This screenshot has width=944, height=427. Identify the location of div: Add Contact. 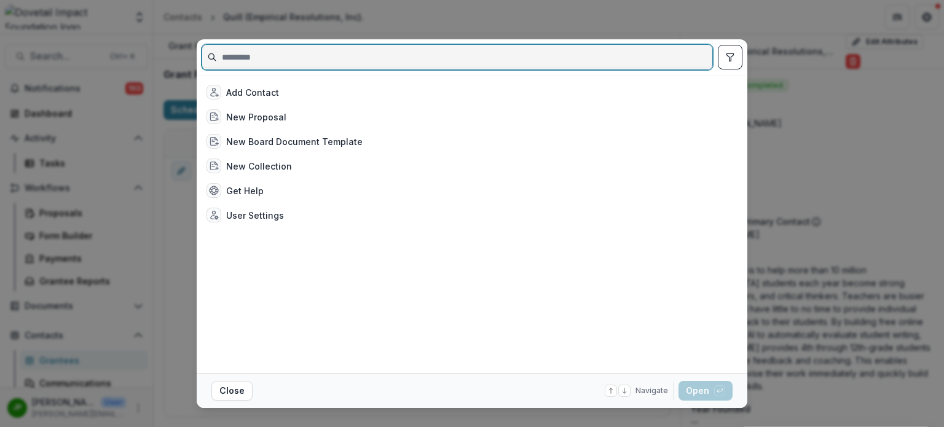
(253, 92).